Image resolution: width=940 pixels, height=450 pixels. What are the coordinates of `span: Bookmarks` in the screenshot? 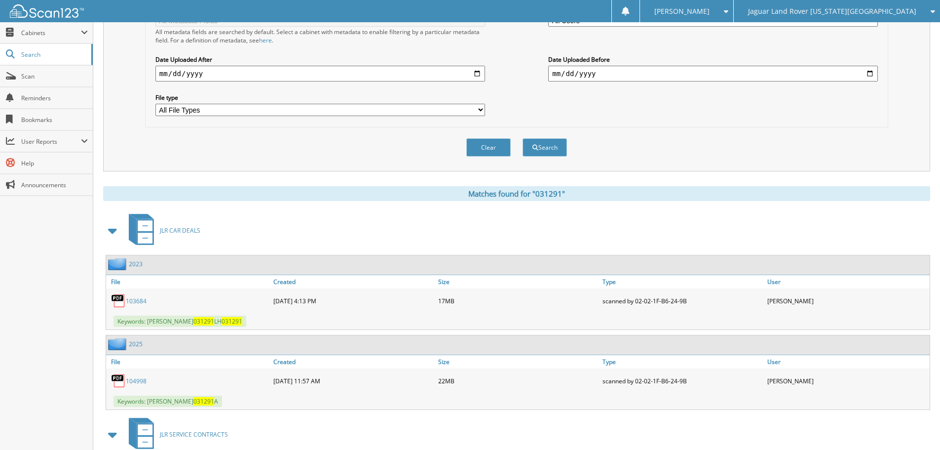 It's located at (54, 119).